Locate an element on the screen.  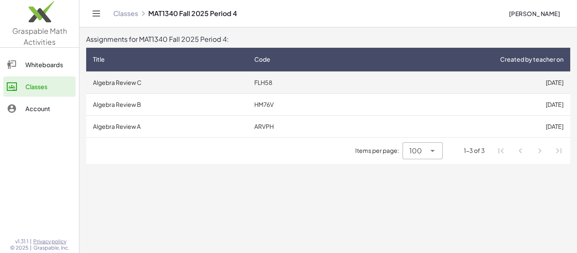
span: Created by teacher on is located at coordinates (532, 59).